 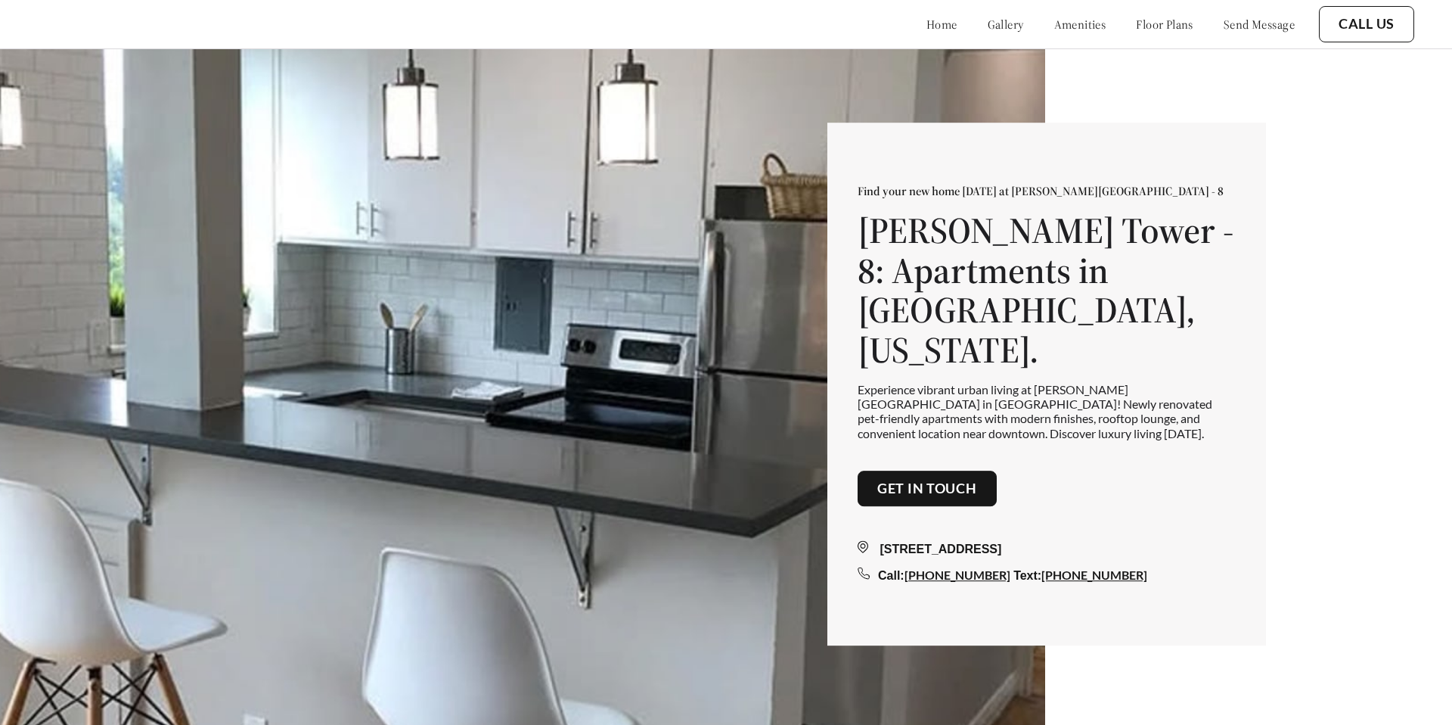 What do you see at coordinates (942, 24) in the screenshot?
I see `a: home` at bounding box center [942, 24].